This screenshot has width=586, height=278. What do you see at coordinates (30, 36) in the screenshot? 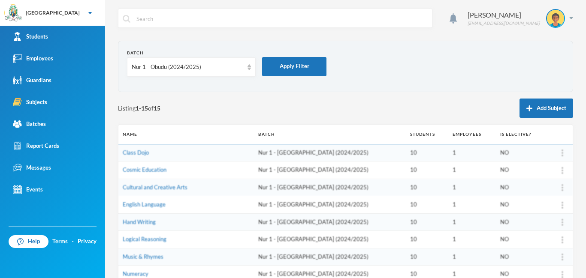
I see `div: Students` at bounding box center [30, 36].